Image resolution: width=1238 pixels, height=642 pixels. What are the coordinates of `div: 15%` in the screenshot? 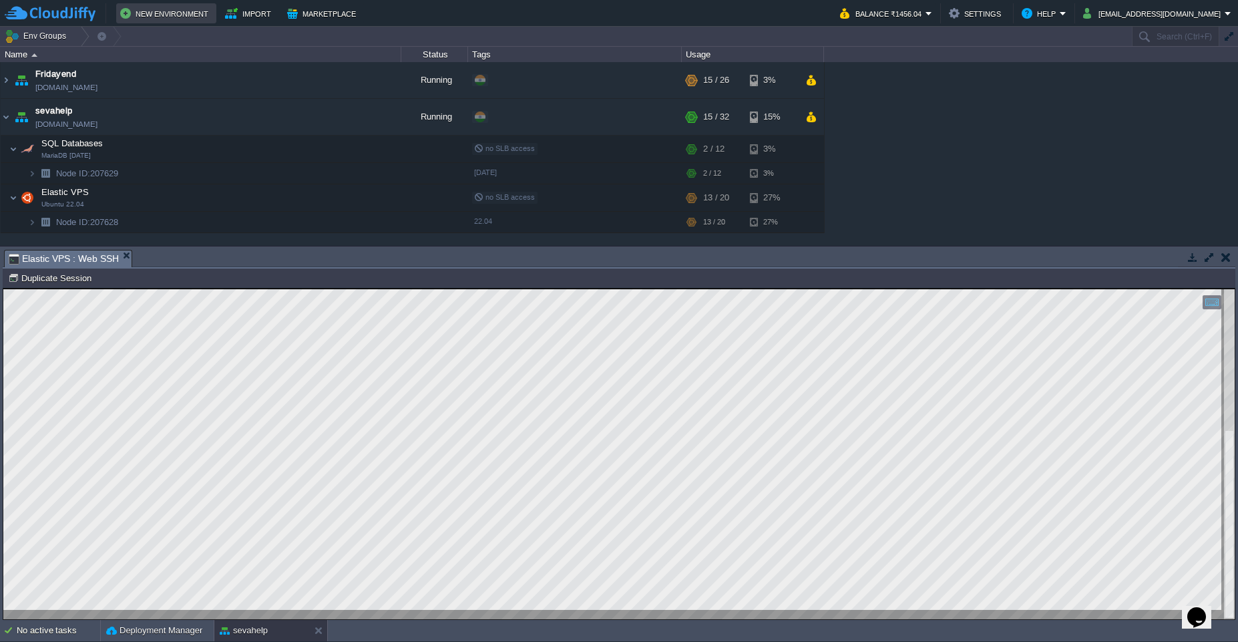 It's located at (771, 117).